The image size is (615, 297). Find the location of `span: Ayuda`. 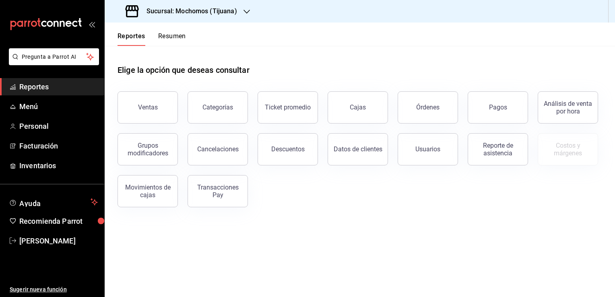

span: Ayuda is located at coordinates (53, 202).